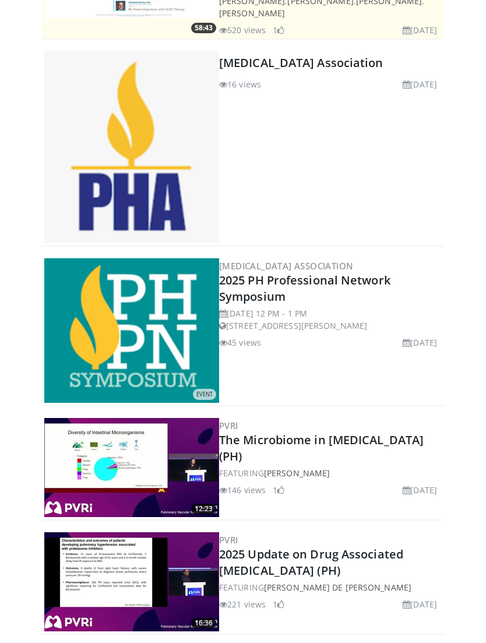 The image size is (486, 643). What do you see at coordinates (204, 509) in the screenshot?
I see `span: 12:23` at bounding box center [204, 509].